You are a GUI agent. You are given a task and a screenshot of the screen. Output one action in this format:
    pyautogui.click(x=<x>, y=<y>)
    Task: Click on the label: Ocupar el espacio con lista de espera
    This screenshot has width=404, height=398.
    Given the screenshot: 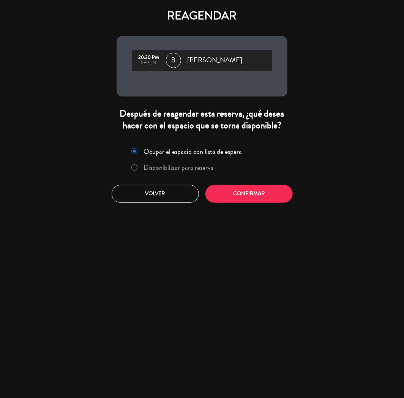 What is the action you would take?
    pyautogui.click(x=193, y=152)
    